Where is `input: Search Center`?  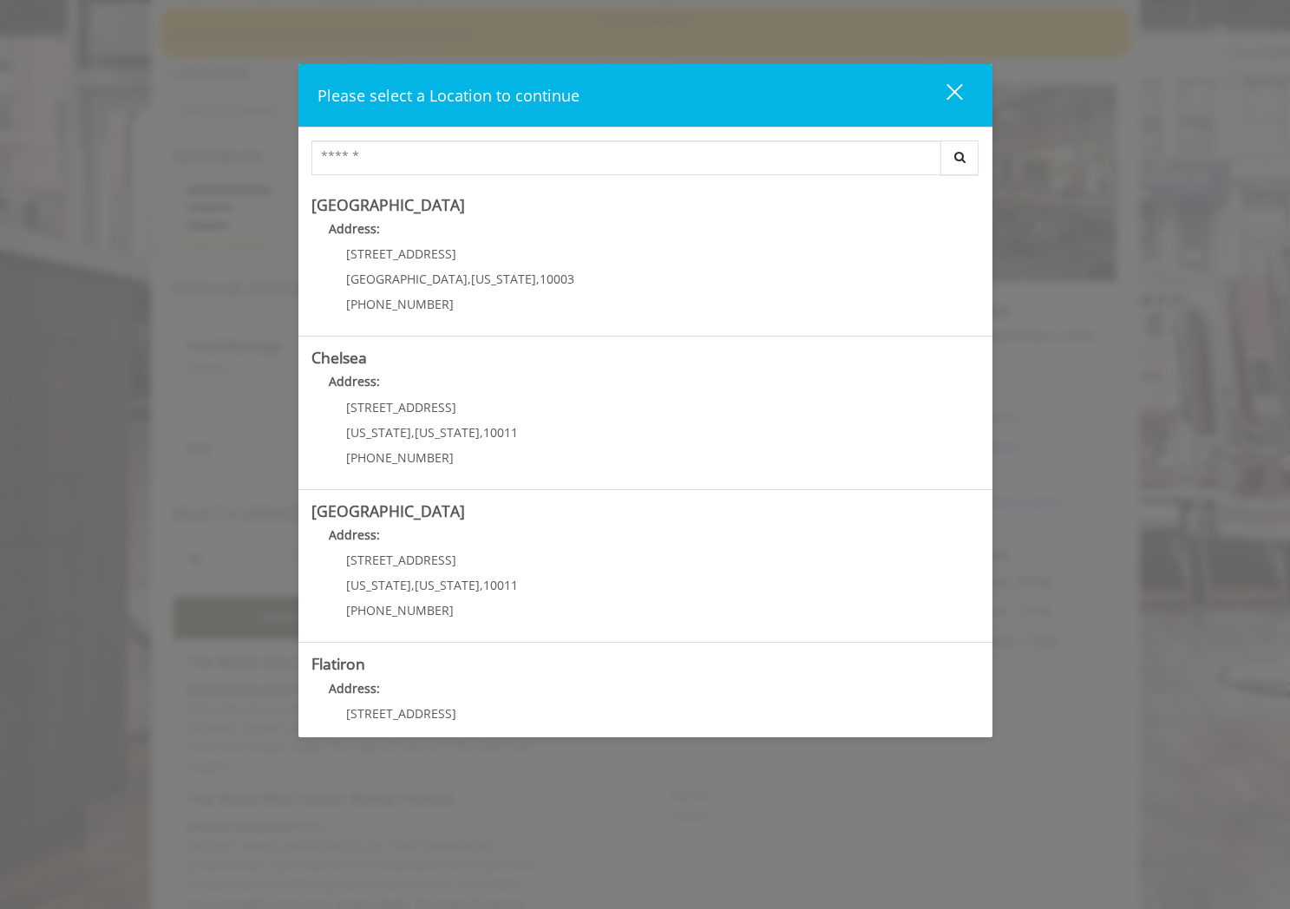
input: Search Center is located at coordinates (627, 158).